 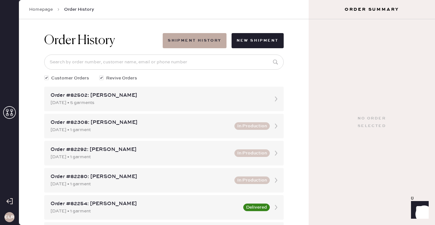 I want to click on span: Order History, so click(x=79, y=9).